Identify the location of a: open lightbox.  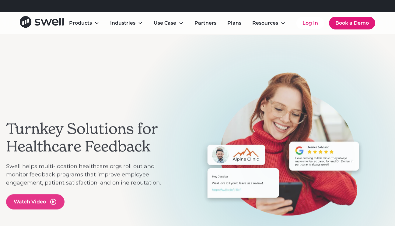
(35, 202).